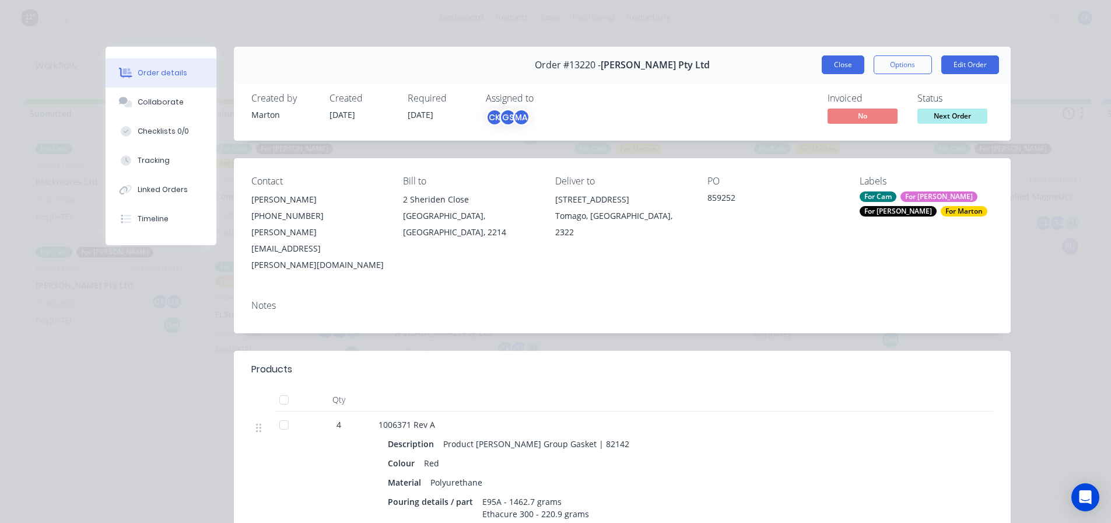  Describe the element at coordinates (283, 98) in the screenshot. I see `div: Created by` at that location.